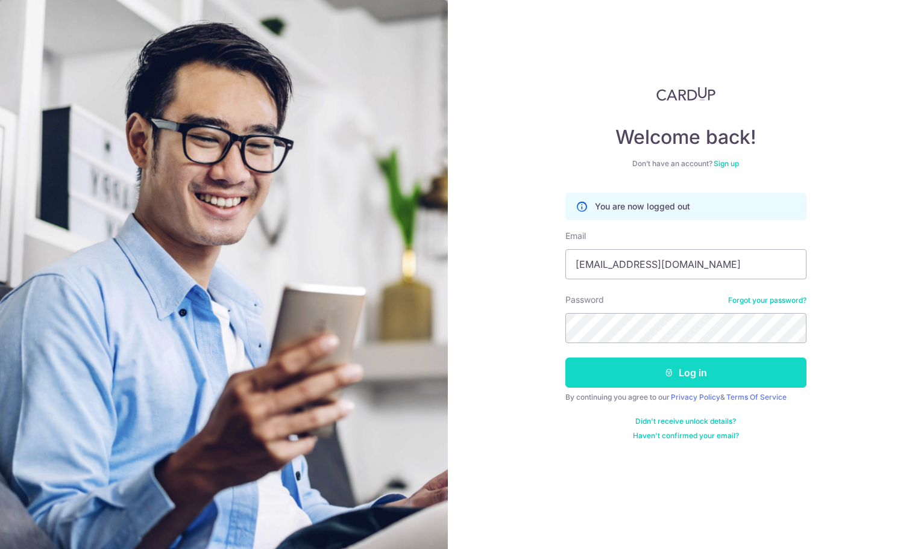  Describe the element at coordinates (686, 398) in the screenshot. I see `div: By continuing you agree to our &` at that location.